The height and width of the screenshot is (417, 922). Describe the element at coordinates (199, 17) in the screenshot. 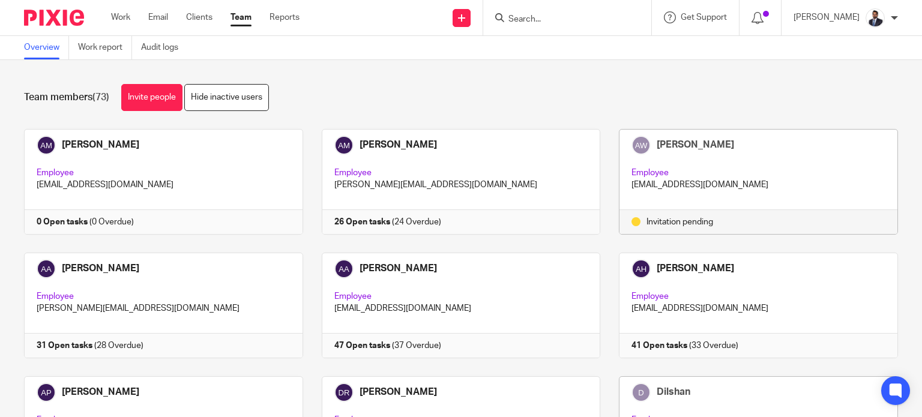

I see `a: Clients` at that location.